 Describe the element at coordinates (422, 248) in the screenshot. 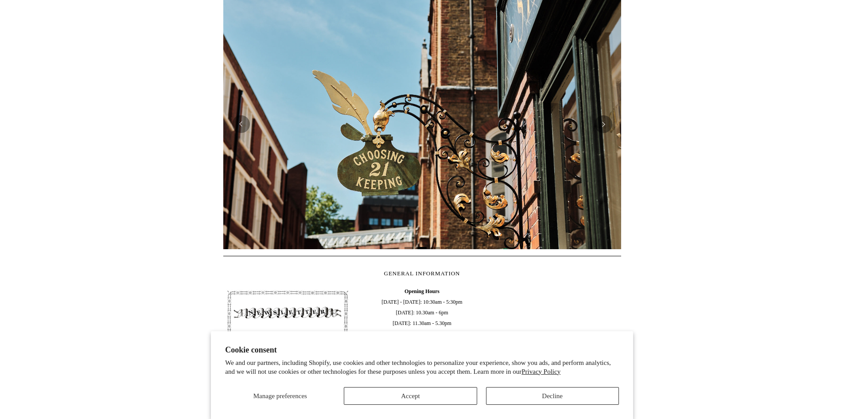

I see `button: Page 2` at that location.